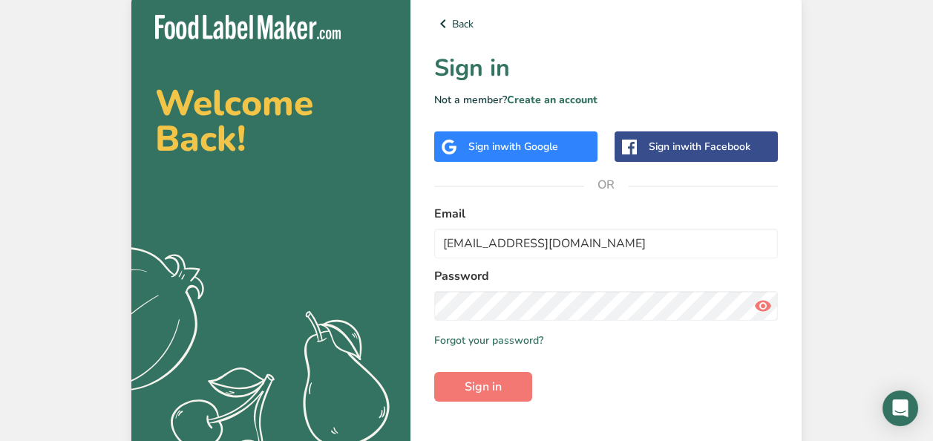  What do you see at coordinates (529, 146) in the screenshot?
I see `span: with Google` at bounding box center [529, 146].